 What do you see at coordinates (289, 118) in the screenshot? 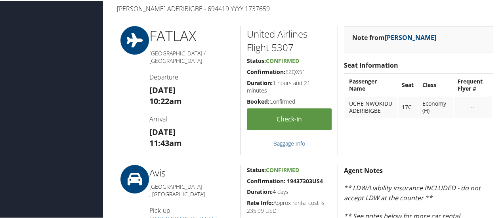
I see `a: Check-in` at bounding box center [289, 118].